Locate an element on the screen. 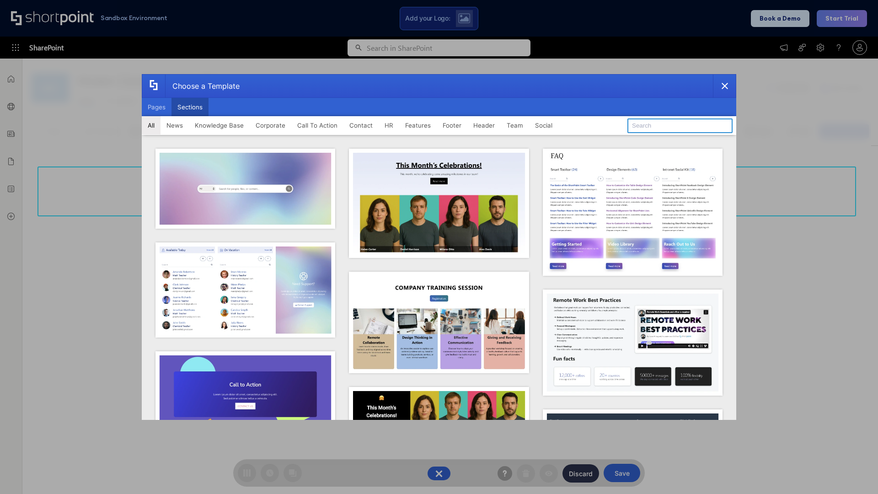 This screenshot has height=494, width=878. input: Search is located at coordinates (680, 126).